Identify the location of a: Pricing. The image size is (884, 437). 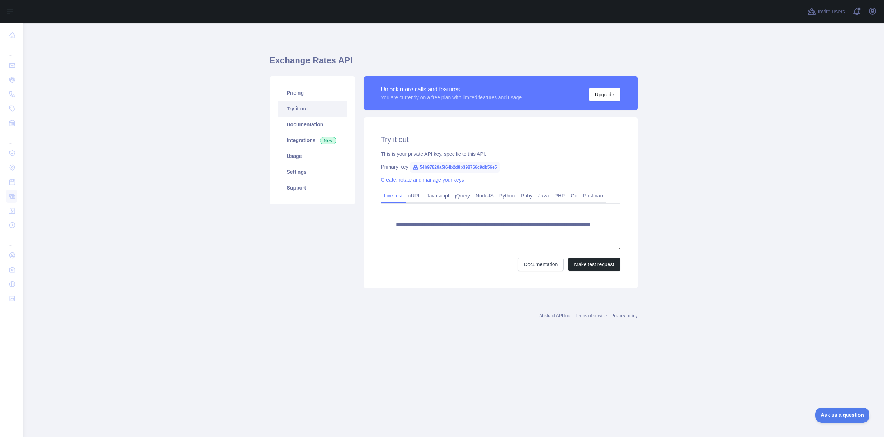
(312, 93).